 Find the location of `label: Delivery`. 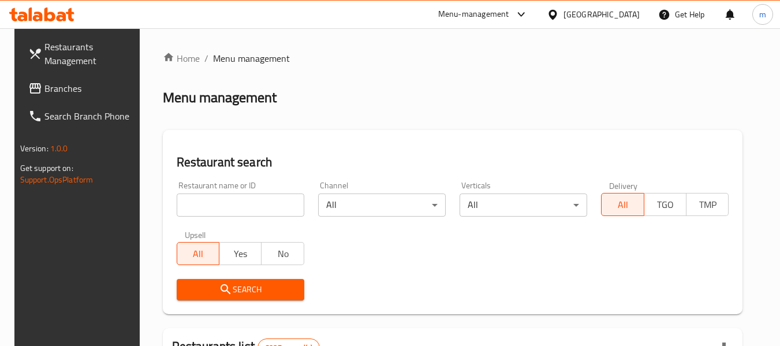

label: Delivery is located at coordinates (623, 185).